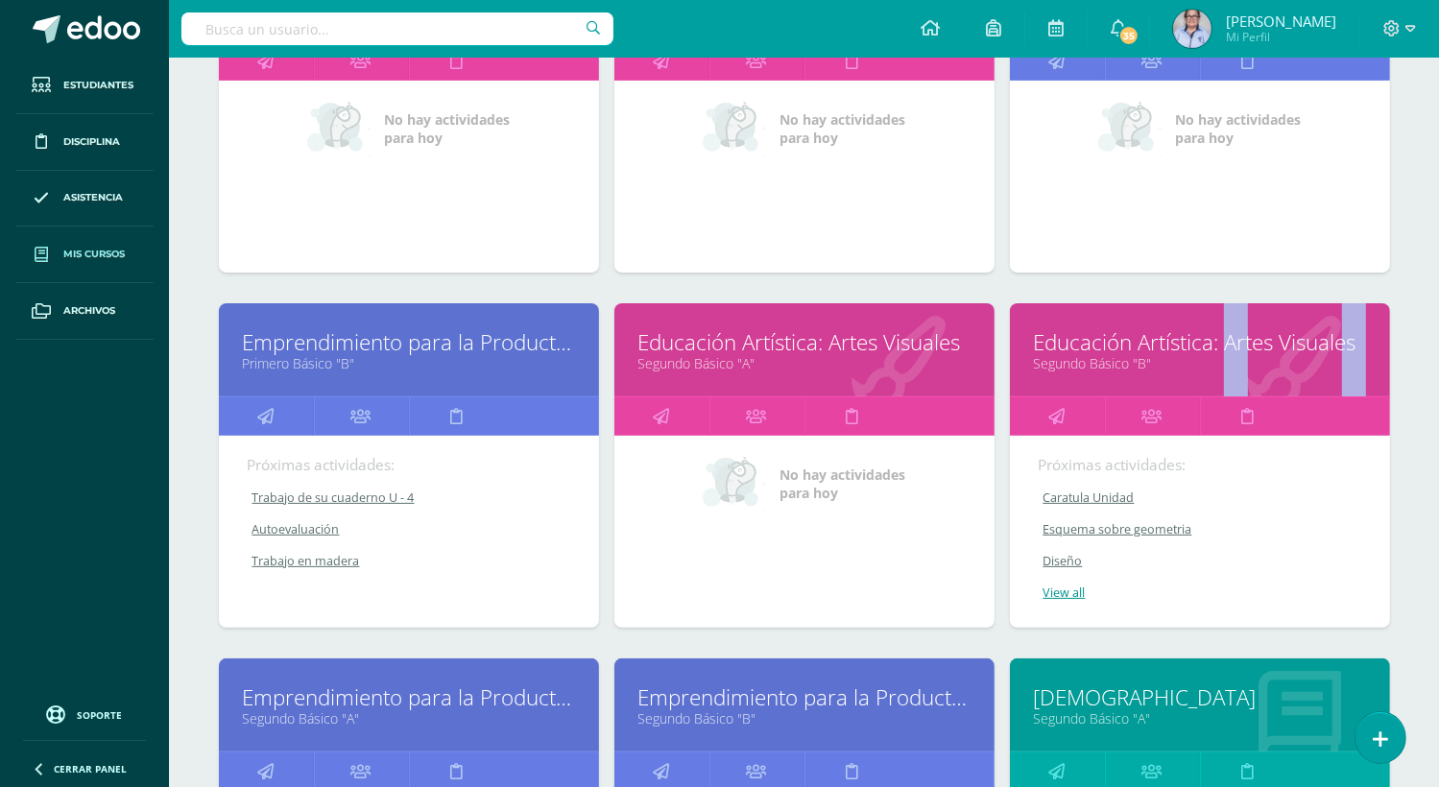 The image size is (1439, 787). What do you see at coordinates (91, 142) in the screenshot?
I see `span: Disciplina` at bounding box center [91, 142].